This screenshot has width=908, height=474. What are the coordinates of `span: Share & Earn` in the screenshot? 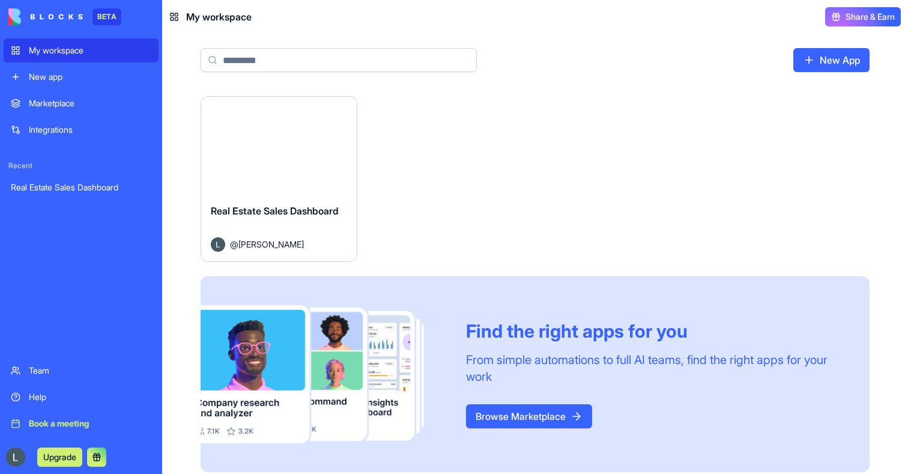 It's located at (870, 17).